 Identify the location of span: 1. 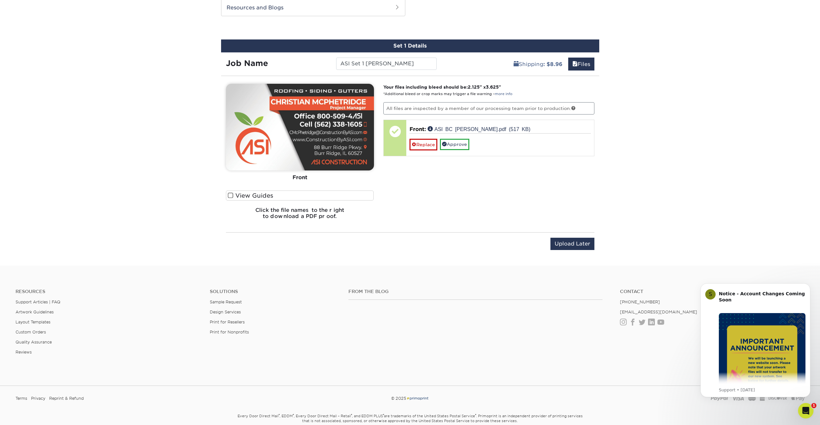
(814, 405).